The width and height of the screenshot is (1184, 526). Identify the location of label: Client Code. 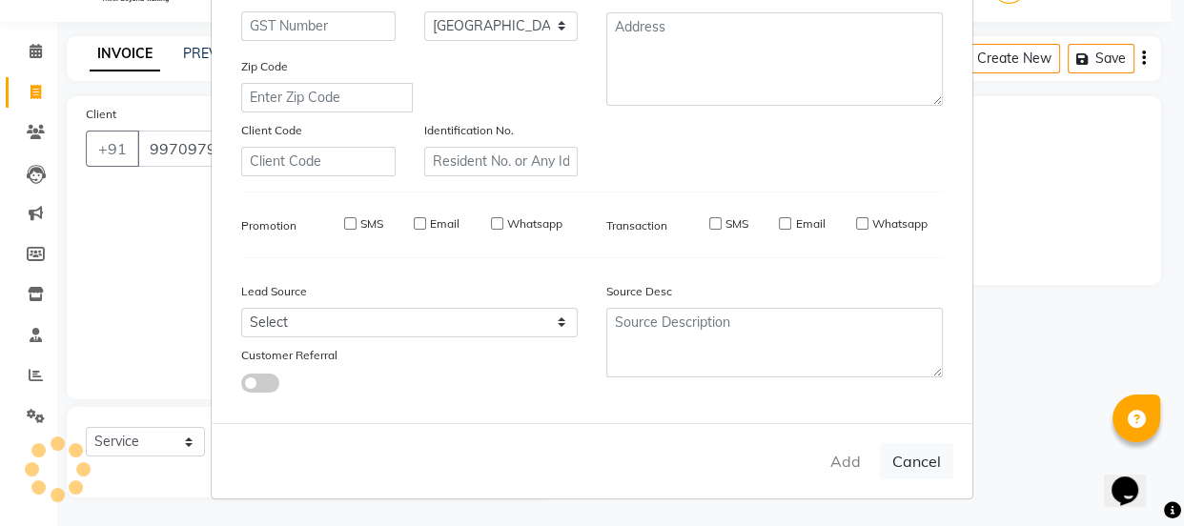
(272, 131).